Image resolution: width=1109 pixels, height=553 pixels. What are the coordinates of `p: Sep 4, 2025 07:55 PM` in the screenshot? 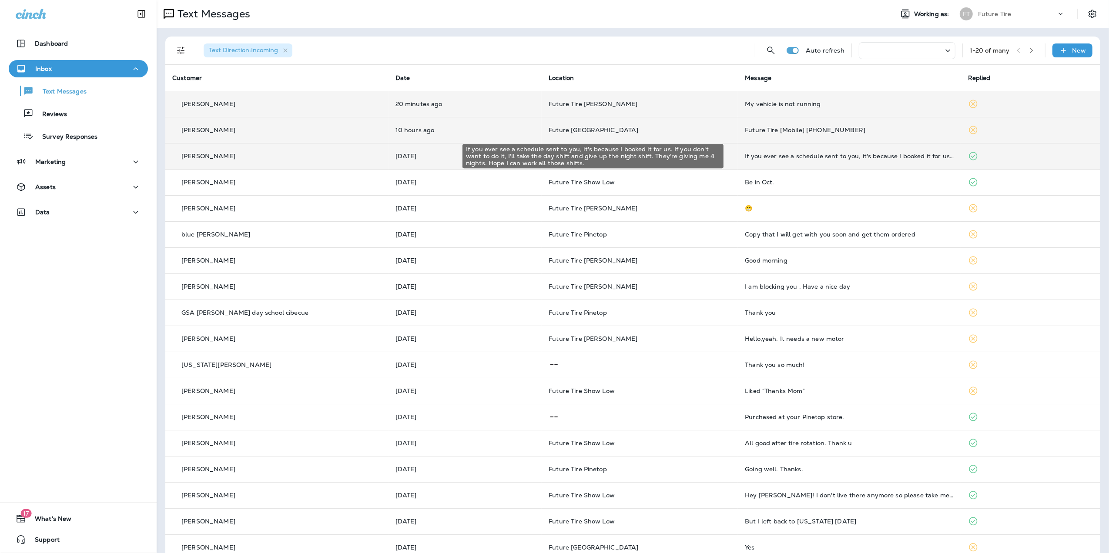 It's located at (465, 208).